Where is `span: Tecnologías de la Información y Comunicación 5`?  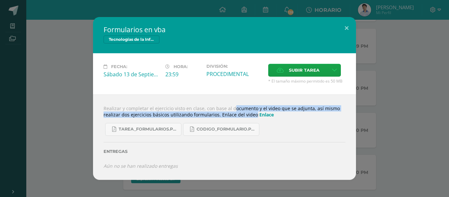 span: Tecnologías de la Información y Comunicación 5 is located at coordinates (131, 39).